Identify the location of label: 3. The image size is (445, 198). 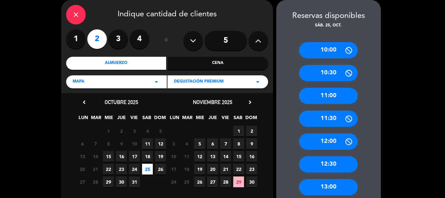
(118, 39).